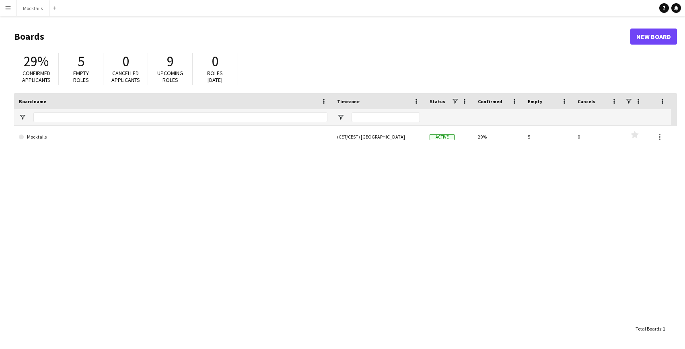 The width and height of the screenshot is (685, 349). I want to click on span: Confirmed applicants, so click(36, 76).